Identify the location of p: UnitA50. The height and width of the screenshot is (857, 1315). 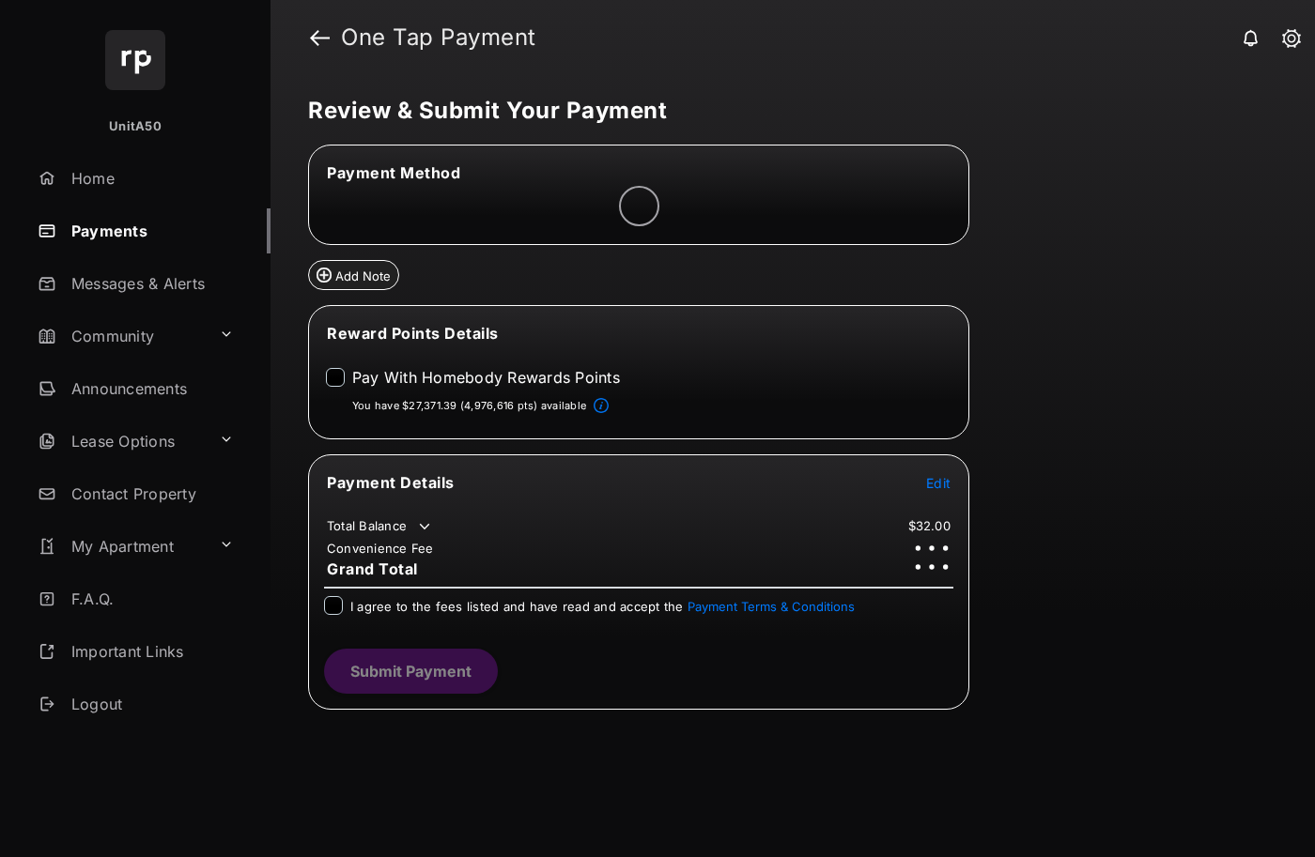
(135, 127).